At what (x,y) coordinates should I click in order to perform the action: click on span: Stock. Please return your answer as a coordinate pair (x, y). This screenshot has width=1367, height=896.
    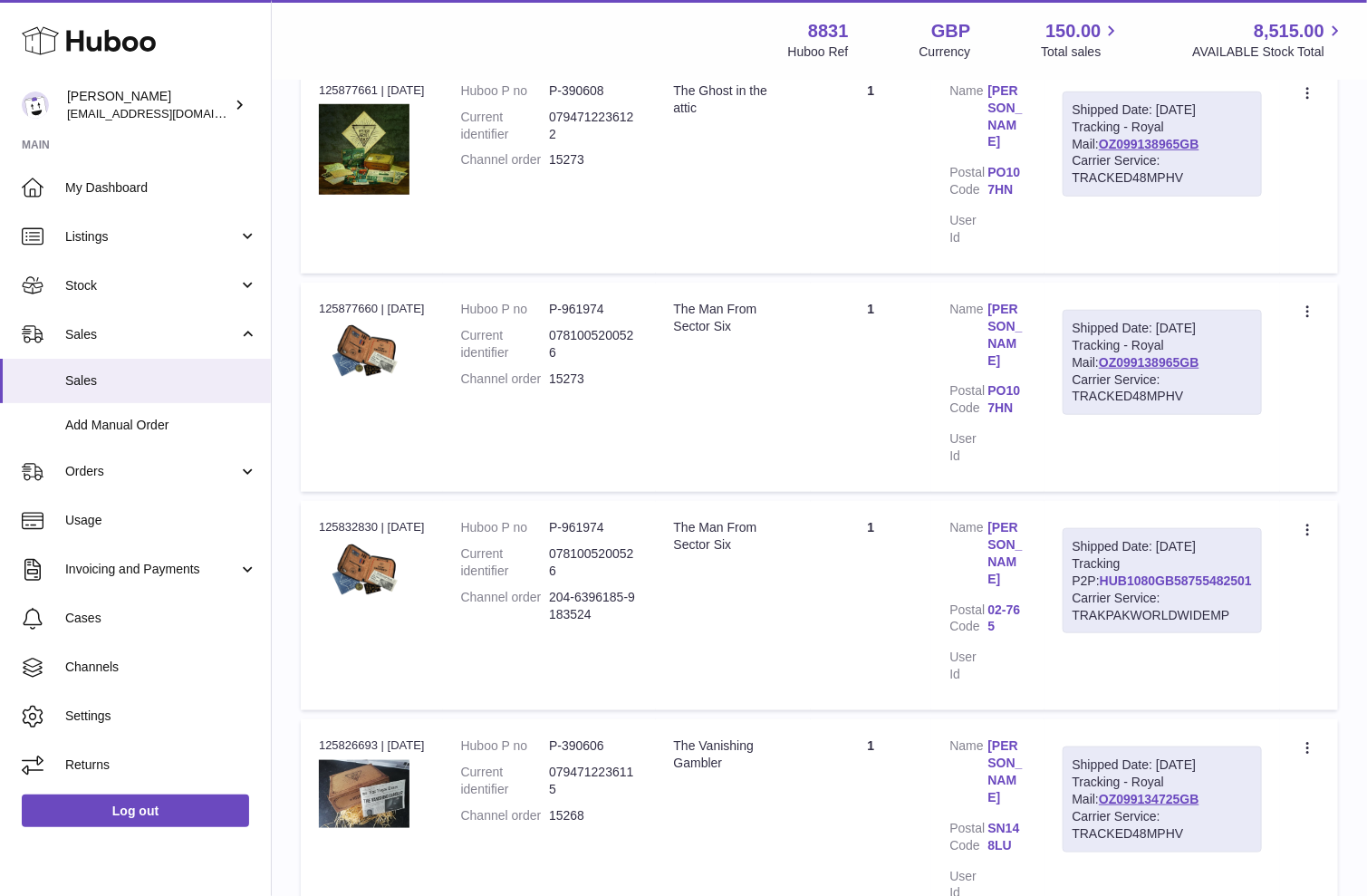
    Looking at the image, I should click on (151, 286).